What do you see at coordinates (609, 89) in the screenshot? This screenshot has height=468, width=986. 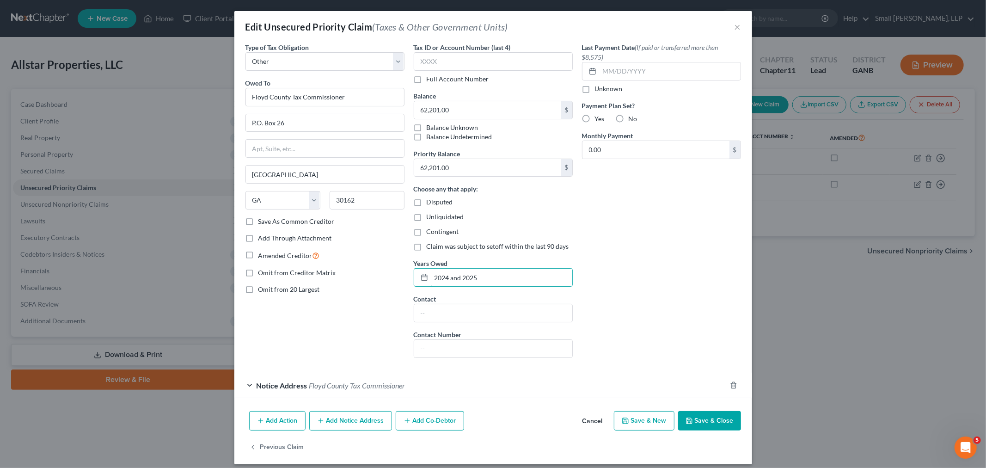 I see `label: Unknown` at bounding box center [609, 89].